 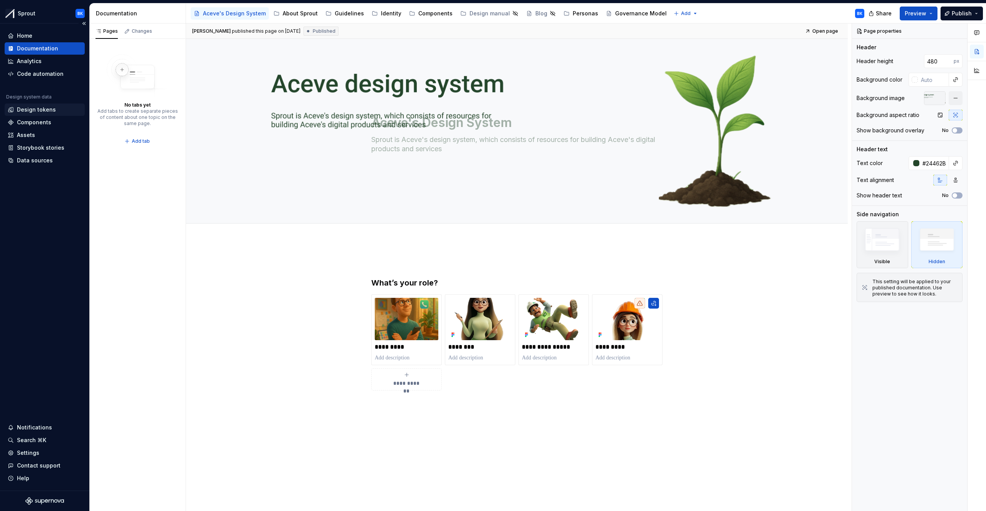 I want to click on a: Home, so click(x=45, y=36).